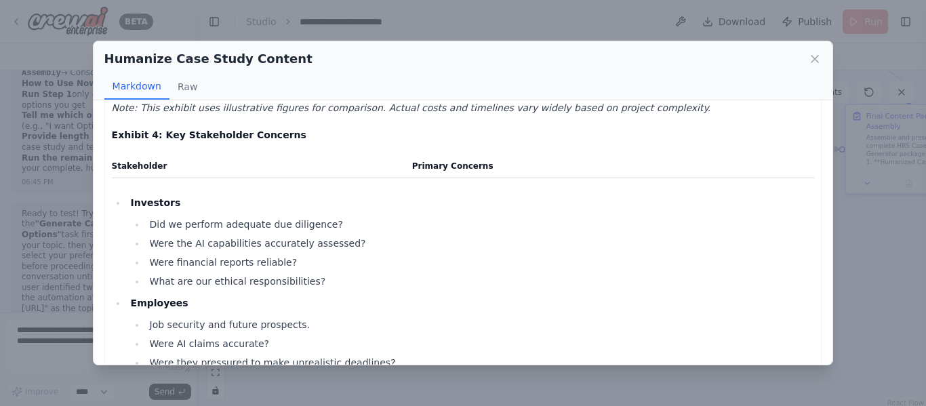  I want to click on li: What are our ethical responsibilities?, so click(480, 281).